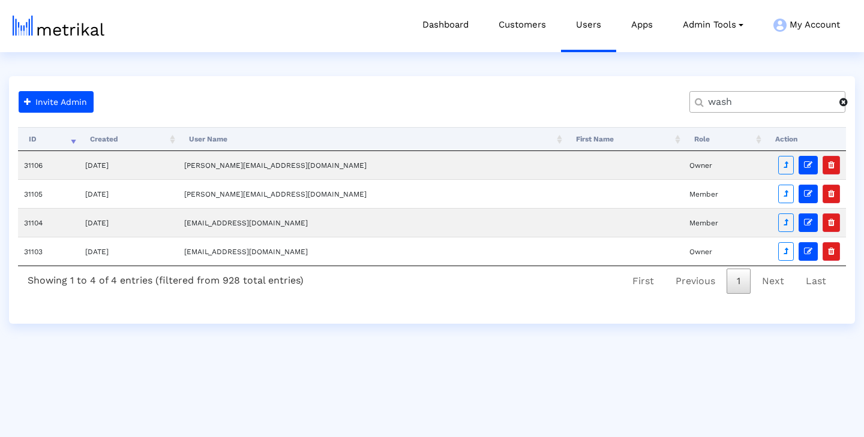  What do you see at coordinates (724, 139) in the screenshot?
I see `th: Role: activate to sort column ascending` at bounding box center [724, 139].